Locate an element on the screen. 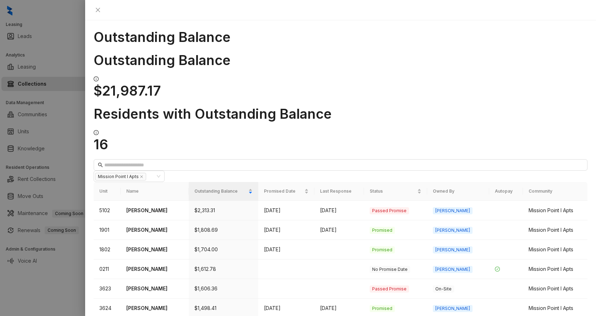  td: 5102 is located at coordinates (107, 210).